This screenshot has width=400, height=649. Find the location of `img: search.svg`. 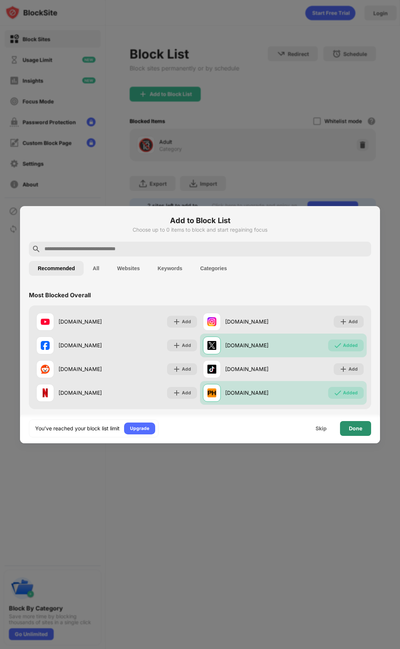

img: search.svg is located at coordinates (36, 249).